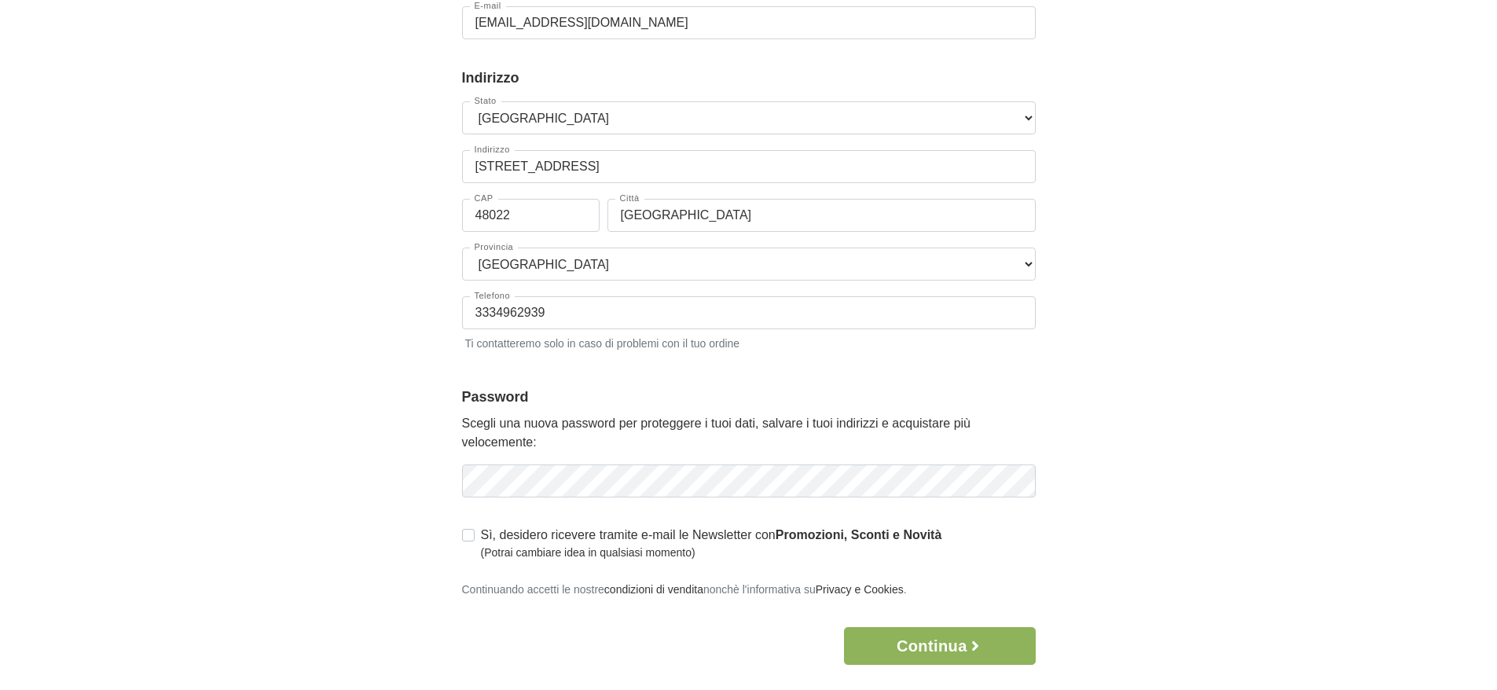 The image size is (1497, 690). Describe the element at coordinates (711, 543) in the screenshot. I see `label: Sì, desidero ricevere tramite e-mail le Newsletter con` at that location.